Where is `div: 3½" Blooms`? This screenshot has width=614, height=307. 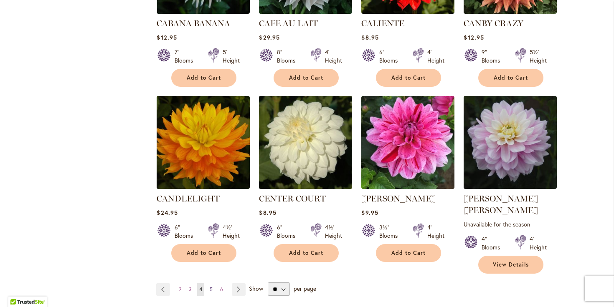
div: 3½" Blooms is located at coordinates (391, 232).